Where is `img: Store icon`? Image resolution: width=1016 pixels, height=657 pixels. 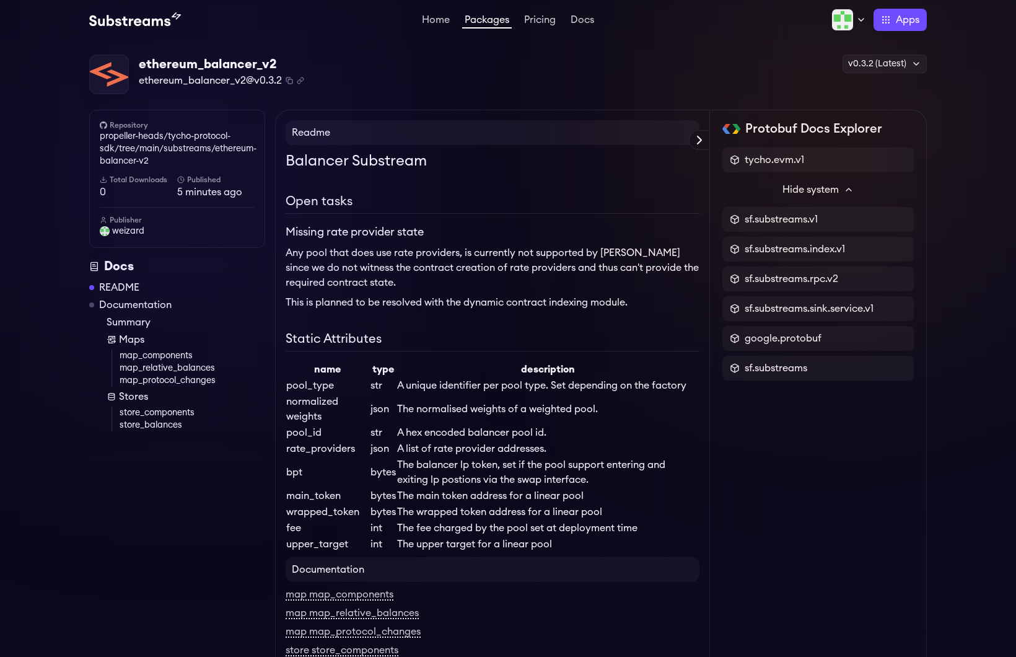
img: Store icon is located at coordinates (111, 396).